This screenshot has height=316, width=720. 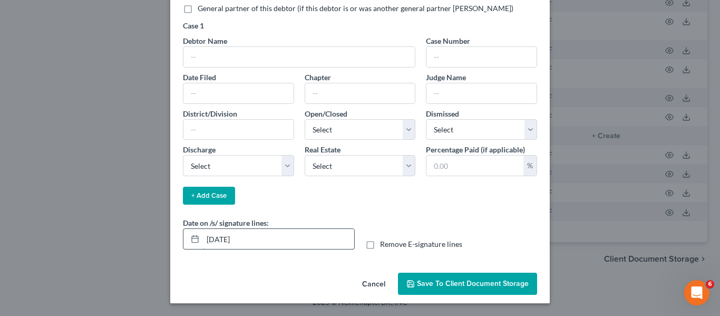 What do you see at coordinates (210, 113) in the screenshot?
I see `label: District/Division` at bounding box center [210, 113].